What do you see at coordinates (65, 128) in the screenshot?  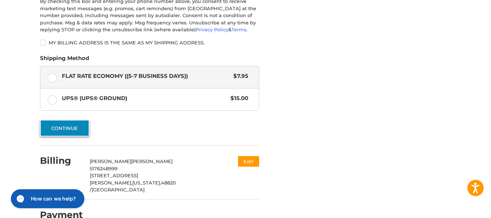 I see `button: Continue` at bounding box center [65, 128].